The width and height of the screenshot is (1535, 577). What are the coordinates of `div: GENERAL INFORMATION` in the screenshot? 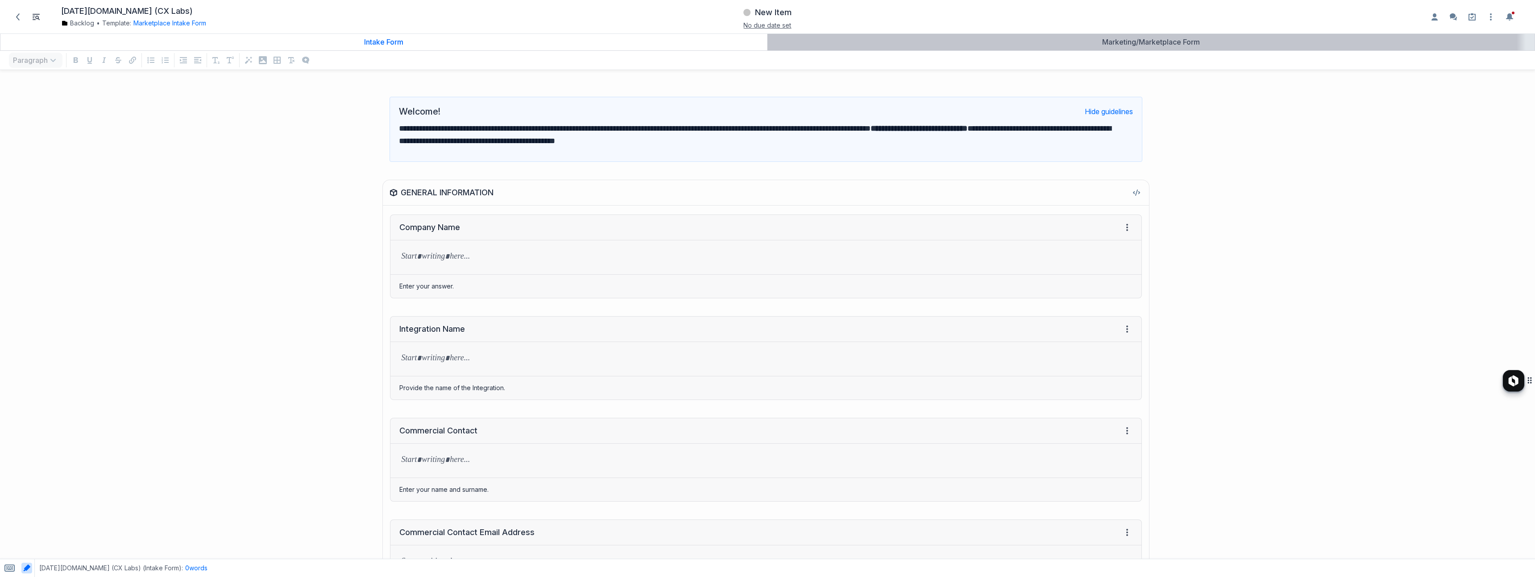 It's located at (447, 193).